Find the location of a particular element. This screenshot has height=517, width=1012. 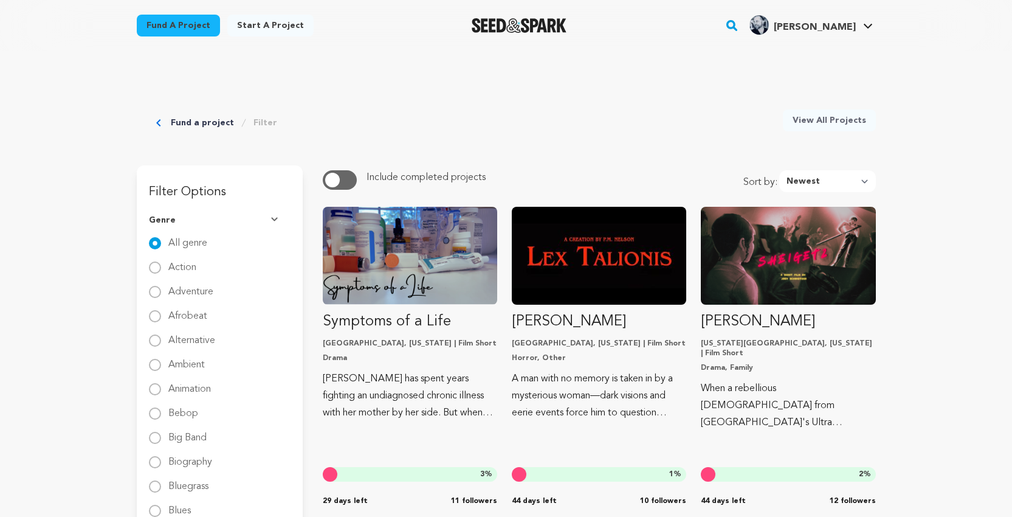

img: Seed&Spark Logo Dark Mode is located at coordinates (519, 26).